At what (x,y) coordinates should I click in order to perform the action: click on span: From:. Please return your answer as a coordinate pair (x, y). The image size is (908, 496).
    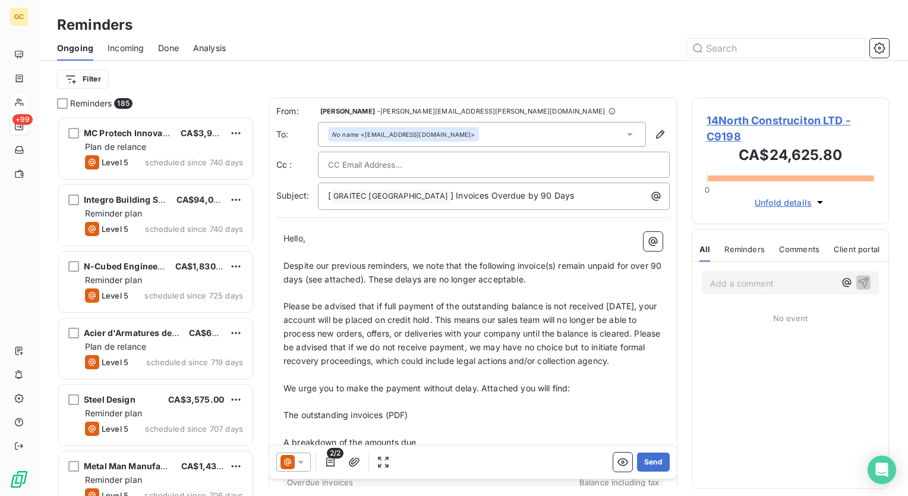
    Looking at the image, I should click on (297, 111).